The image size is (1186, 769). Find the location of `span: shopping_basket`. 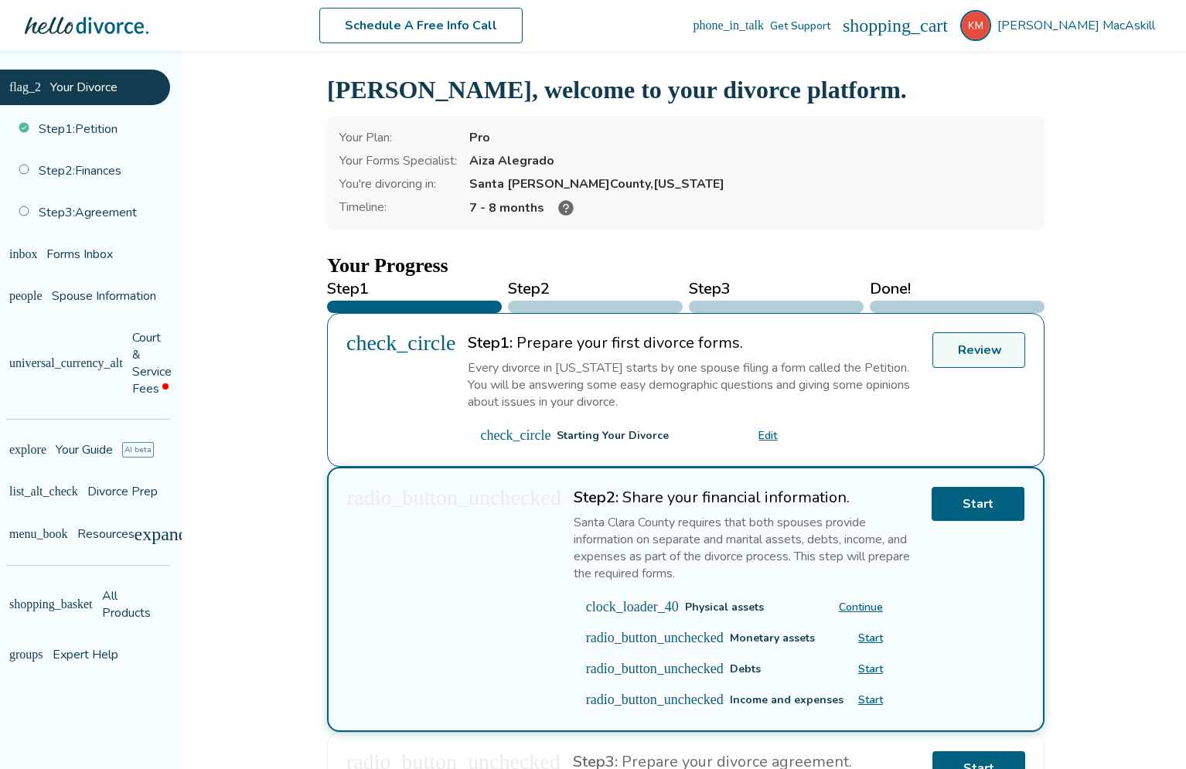

span: shopping_basket is located at coordinates (51, 604).